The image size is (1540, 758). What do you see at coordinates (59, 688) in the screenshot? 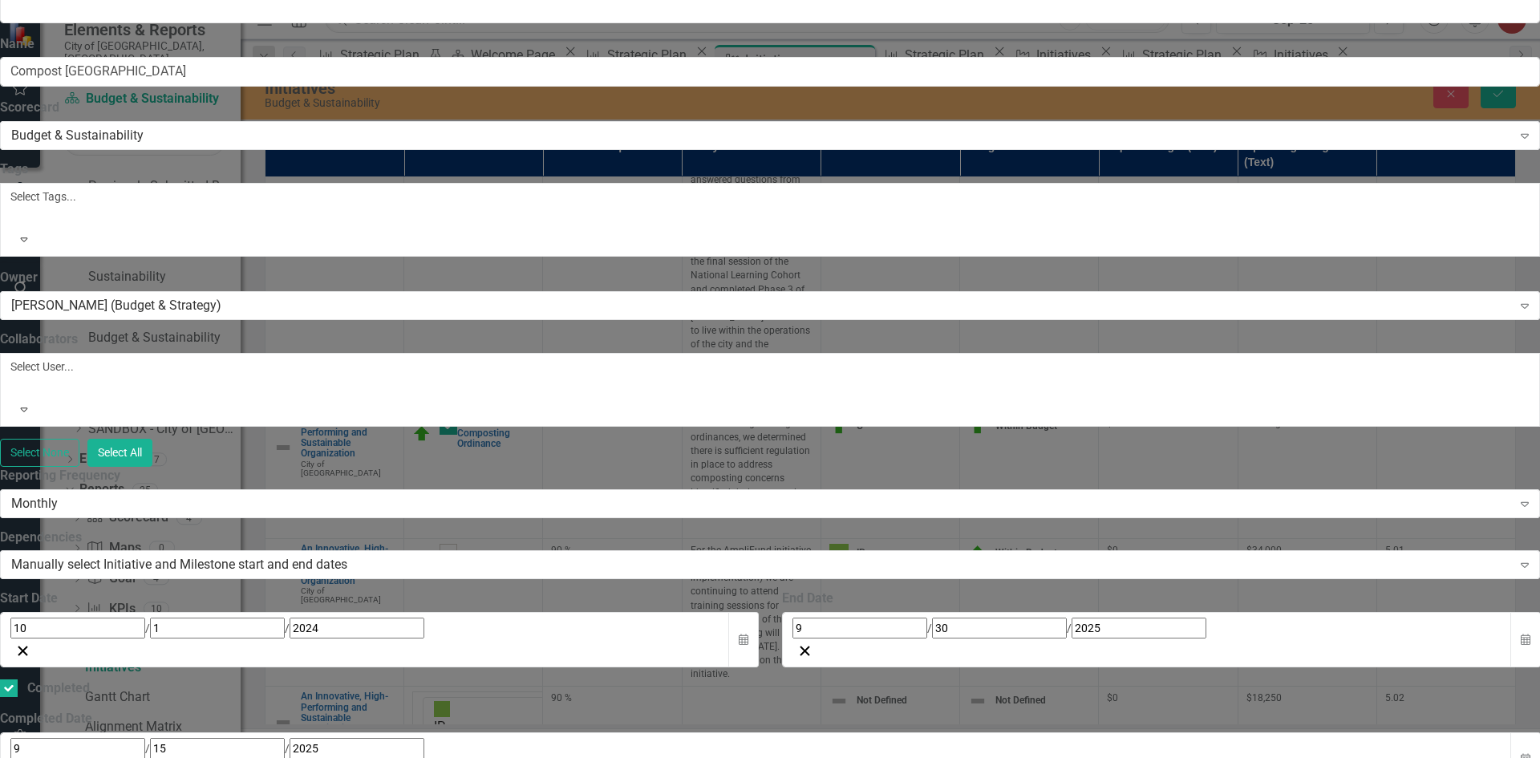
I see `div: Completed` at bounding box center [59, 688].